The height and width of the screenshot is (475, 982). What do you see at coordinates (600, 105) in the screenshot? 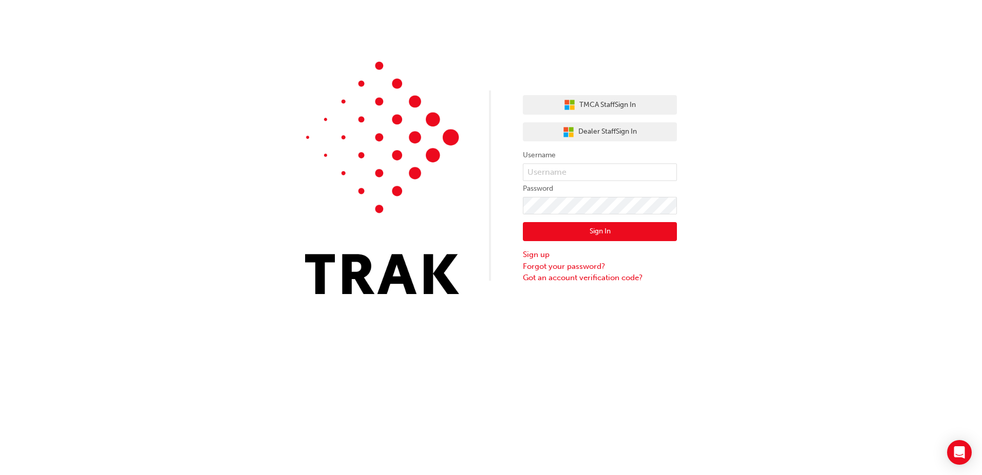
I see `button: TMCA StaffSign In` at bounding box center [600, 105].